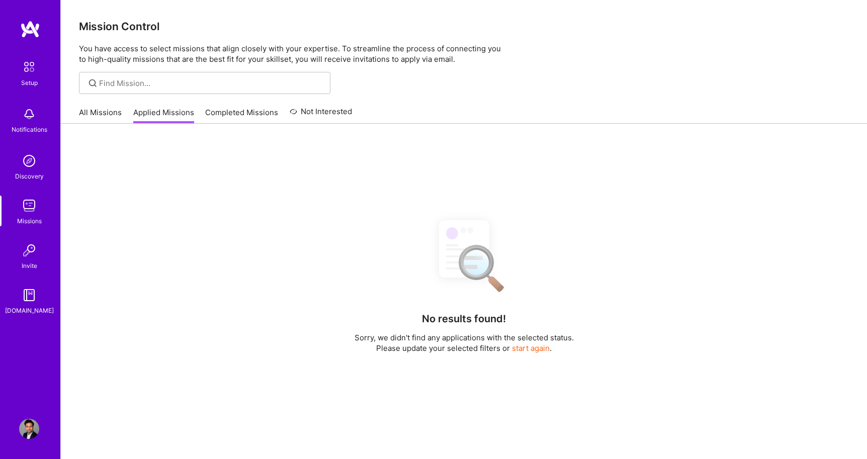  What do you see at coordinates (464, 255) in the screenshot?
I see `img: No Results` at bounding box center [464, 255].